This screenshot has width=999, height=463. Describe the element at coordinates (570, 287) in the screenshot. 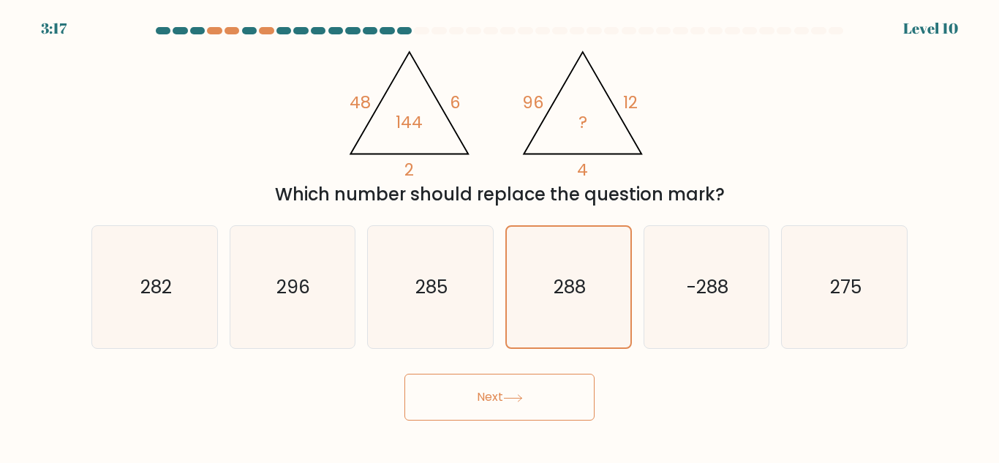

I see `text: 288` at that location.